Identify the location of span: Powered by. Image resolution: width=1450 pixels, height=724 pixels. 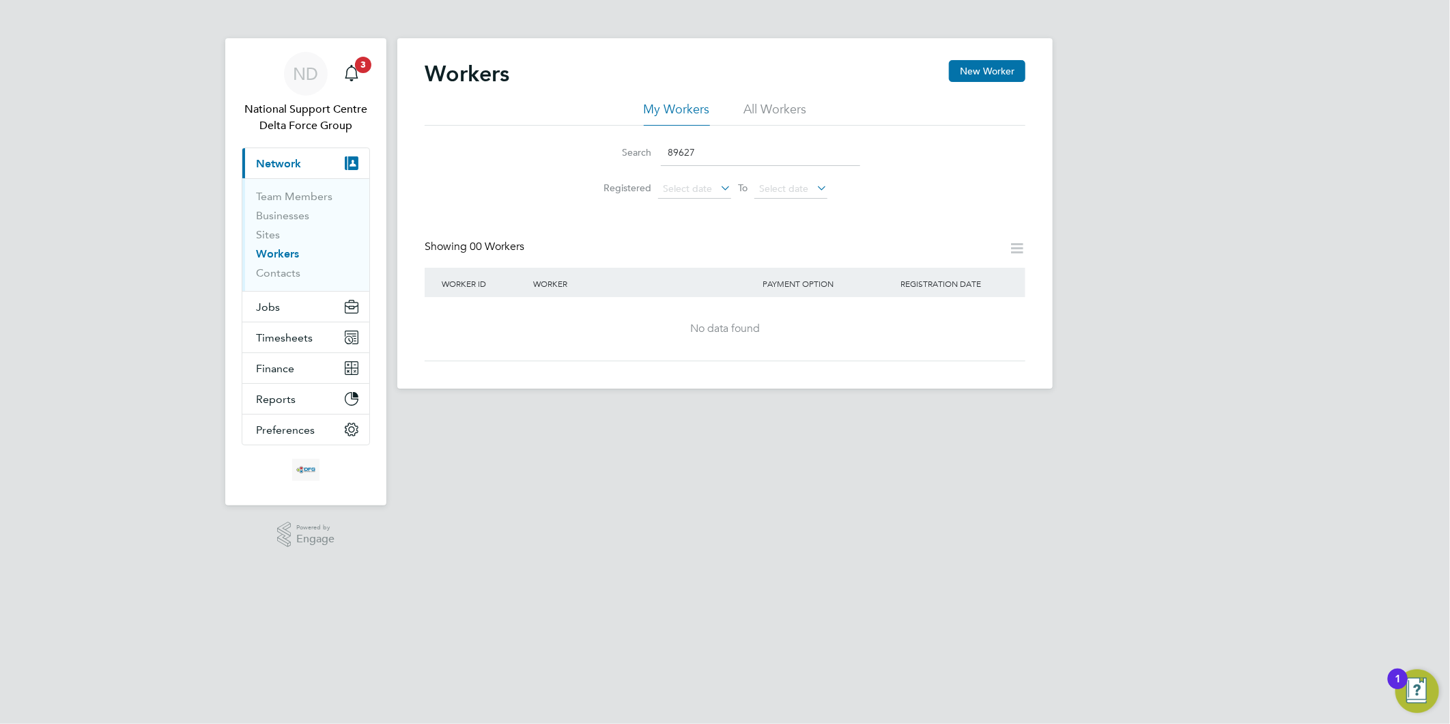
(315, 527).